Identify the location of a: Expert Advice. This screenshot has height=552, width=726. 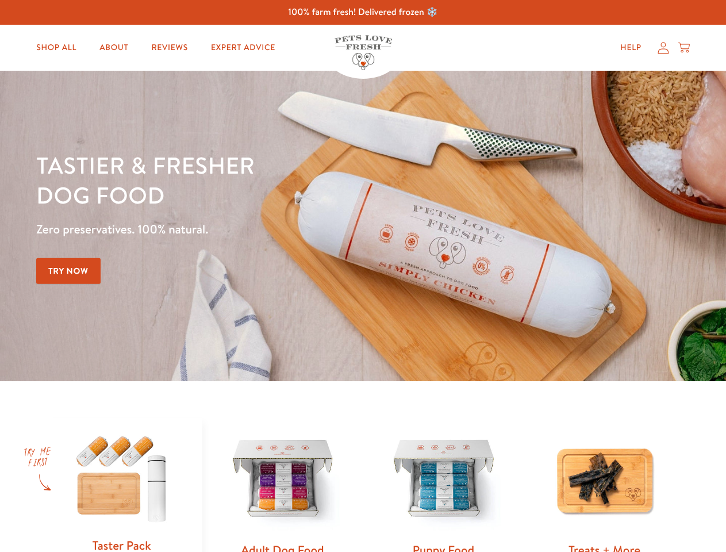
(243, 48).